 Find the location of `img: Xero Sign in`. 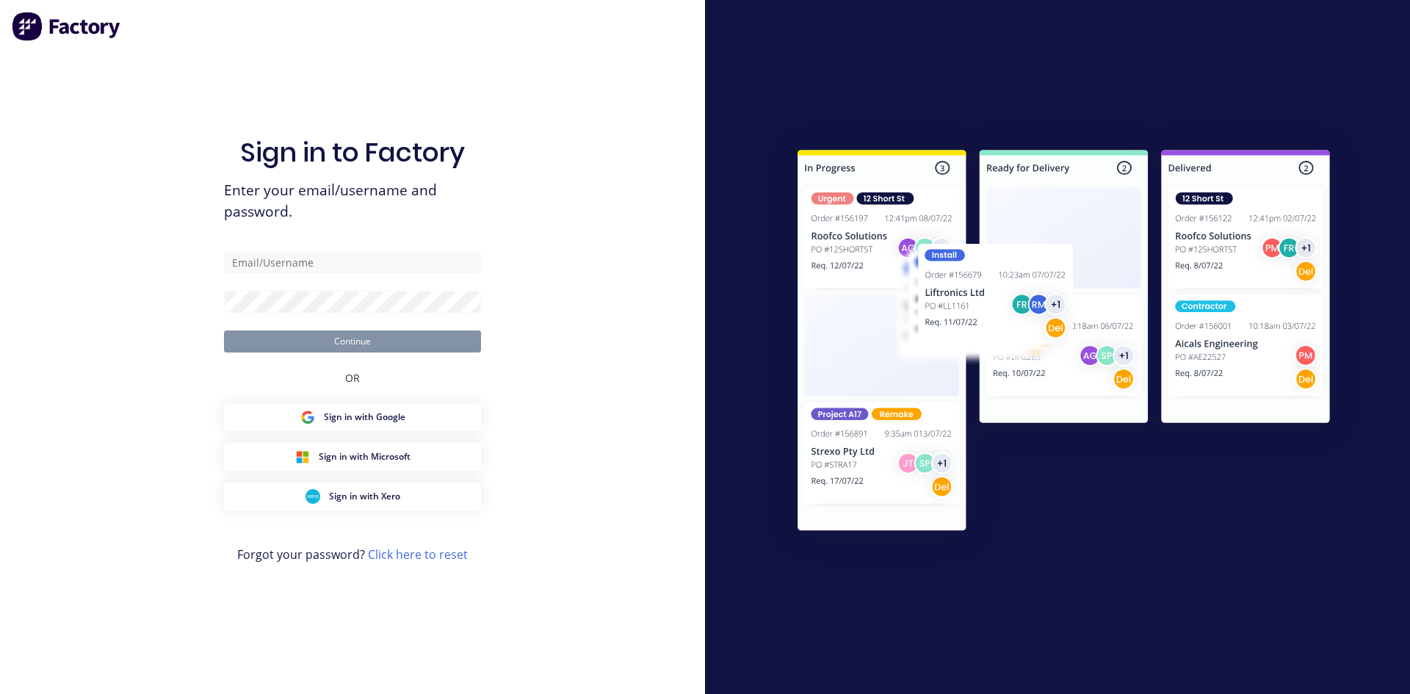

img: Xero Sign in is located at coordinates (313, 497).